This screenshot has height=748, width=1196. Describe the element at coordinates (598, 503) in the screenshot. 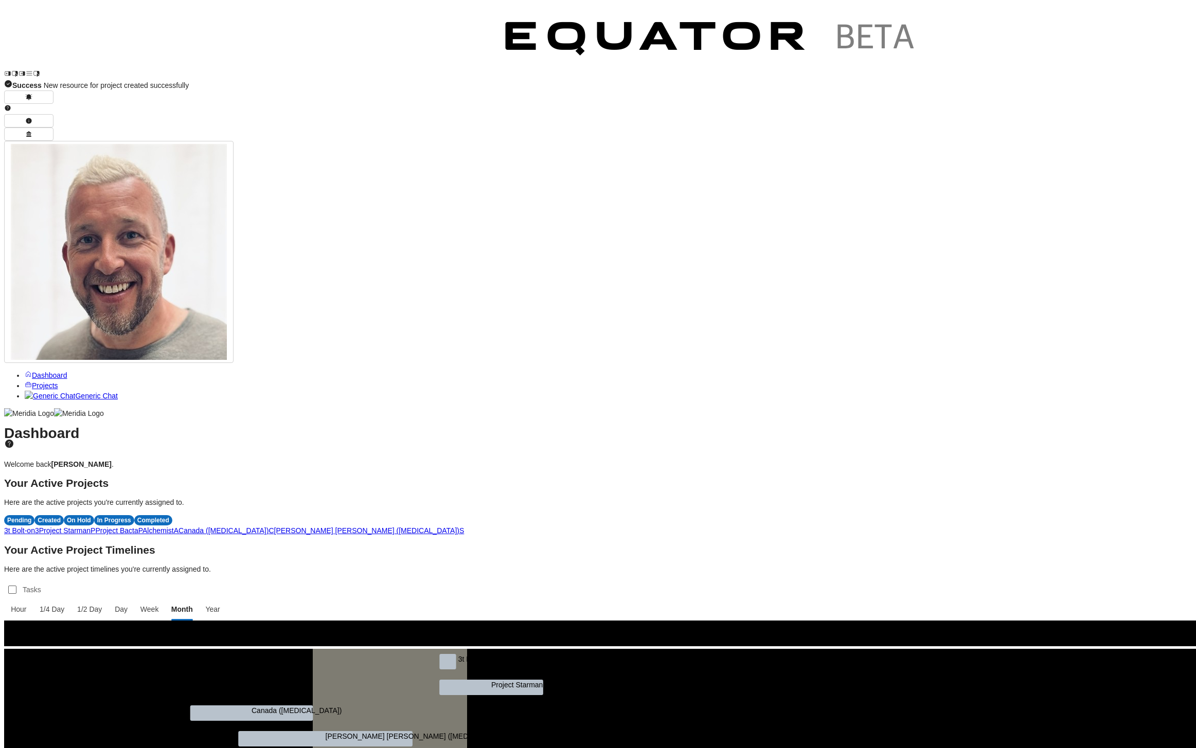

I see `p: Here are the active projects you're currently assigned to.` at that location.